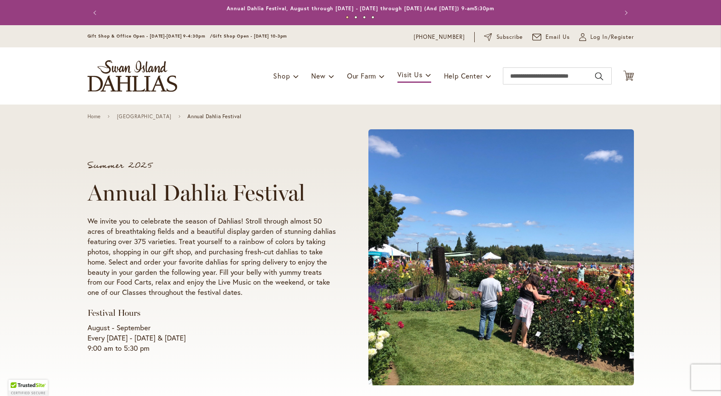 This screenshot has height=396, width=721. I want to click on button: Next, so click(626, 13).